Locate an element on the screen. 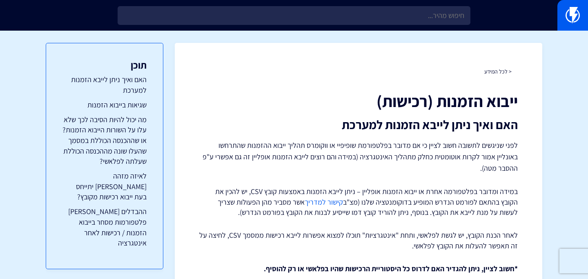 Image resolution: width=588 pixels, height=279 pixels. input: חיפוש מהיר... is located at coordinates (294, 16).